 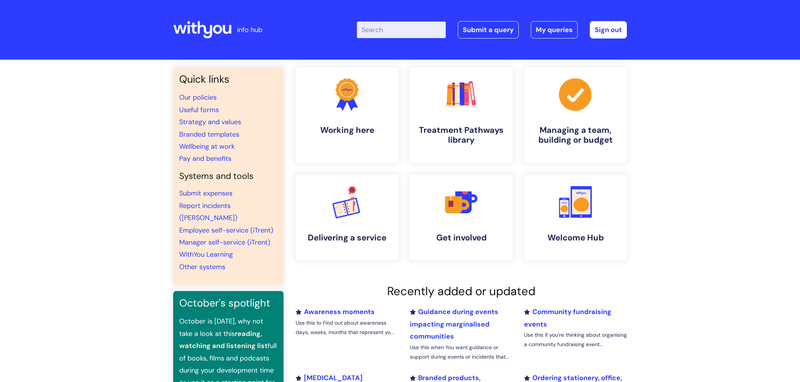 What do you see at coordinates (249, 30) in the screenshot?
I see `p: info hub` at bounding box center [249, 30].